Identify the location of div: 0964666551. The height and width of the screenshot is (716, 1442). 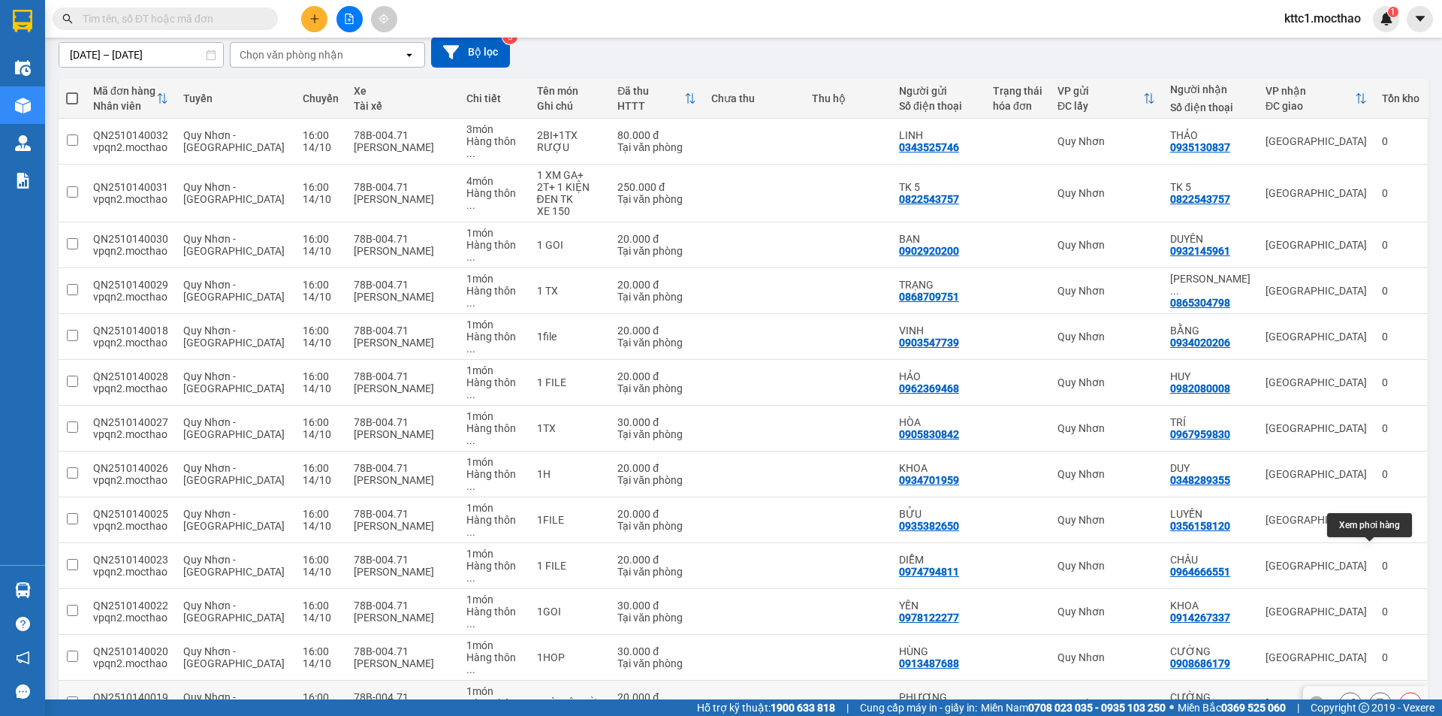
(1200, 571).